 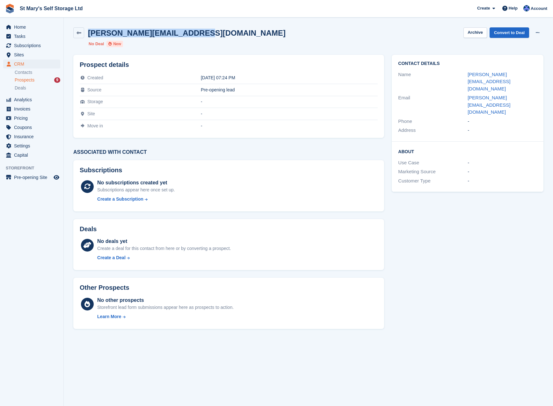 I want to click on span: Deals, so click(x=20, y=88).